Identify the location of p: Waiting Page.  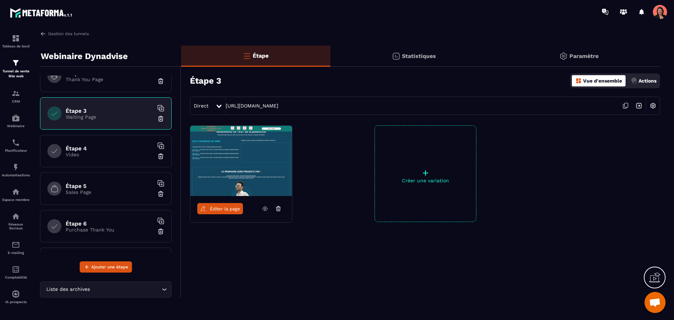
(110, 117).